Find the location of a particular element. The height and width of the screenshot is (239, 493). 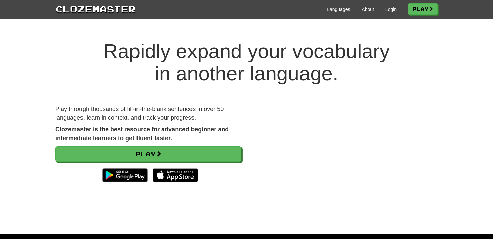

a: About is located at coordinates (368, 9).